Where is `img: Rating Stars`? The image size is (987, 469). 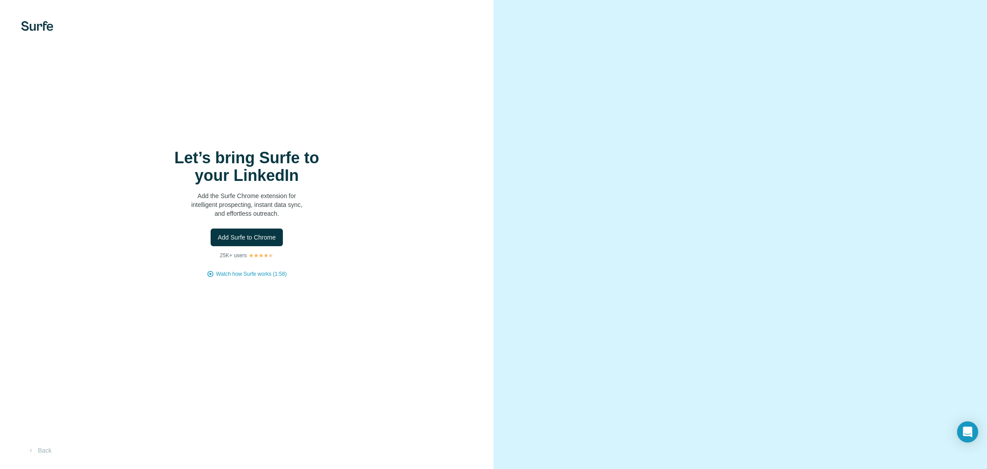
img: Rating Stars is located at coordinates (261, 255).